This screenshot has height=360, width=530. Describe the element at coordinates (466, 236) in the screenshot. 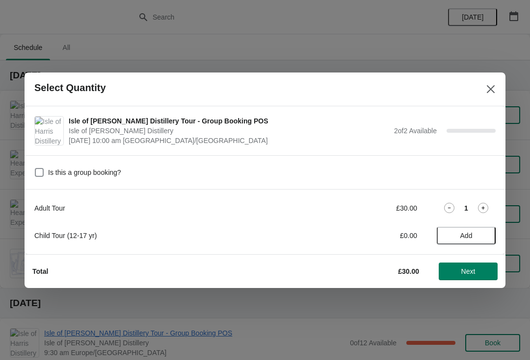

I see `span: Add` at that location.